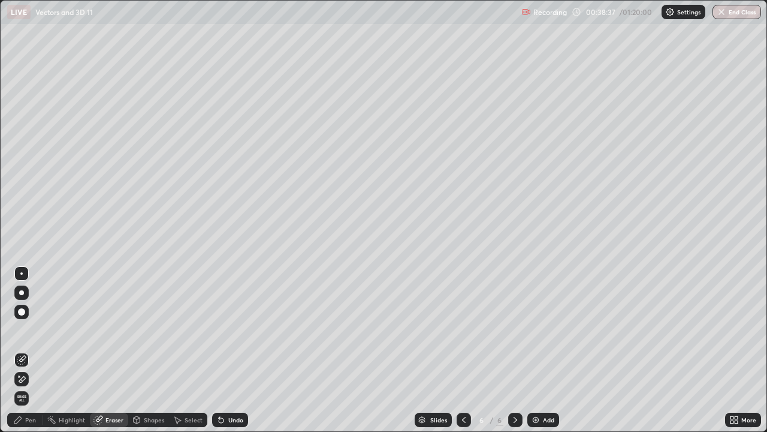 Image resolution: width=767 pixels, height=432 pixels. What do you see at coordinates (550, 12) in the screenshot?
I see `p: Recording` at bounding box center [550, 12].